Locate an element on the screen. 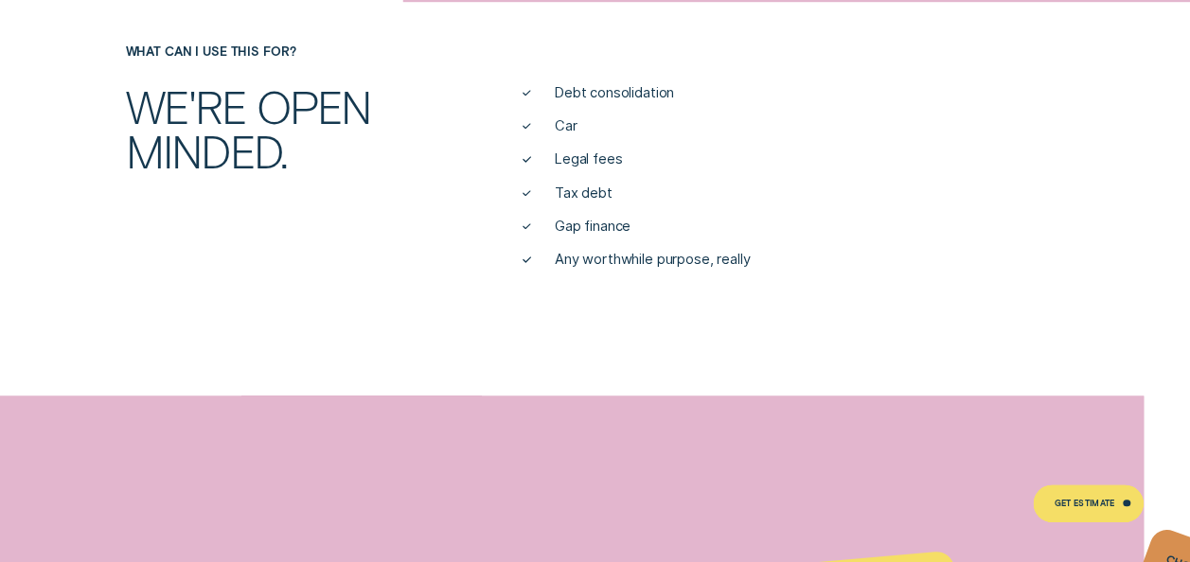 This screenshot has width=1190, height=562. a: Get Estimate is located at coordinates (1088, 504).